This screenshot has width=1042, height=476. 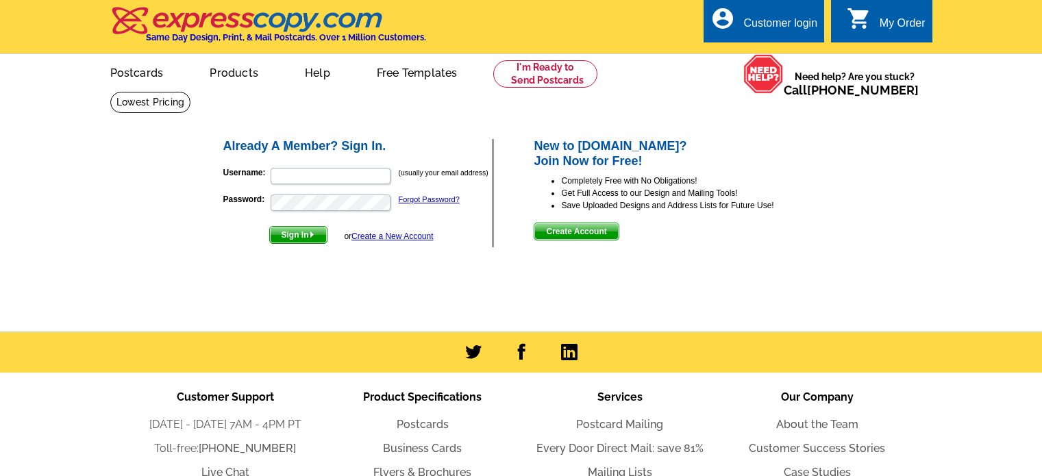 I want to click on span: Create Account, so click(x=576, y=231).